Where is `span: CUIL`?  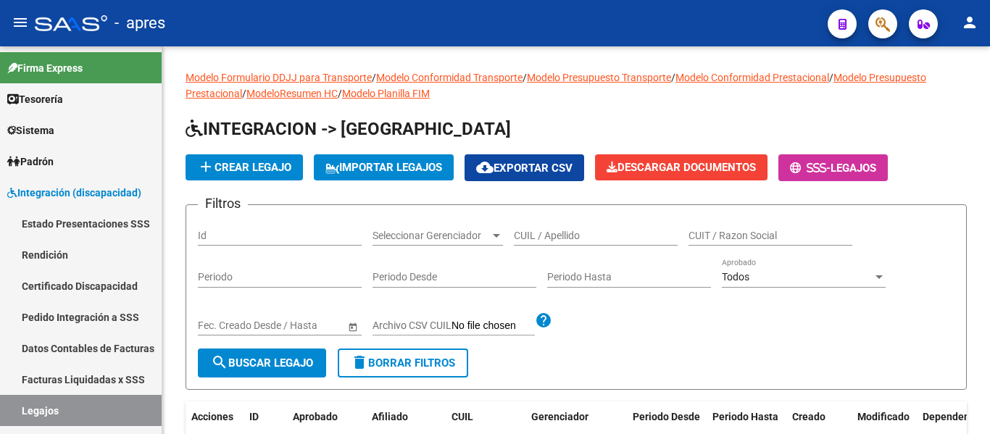
span: CUIL is located at coordinates (463, 417).